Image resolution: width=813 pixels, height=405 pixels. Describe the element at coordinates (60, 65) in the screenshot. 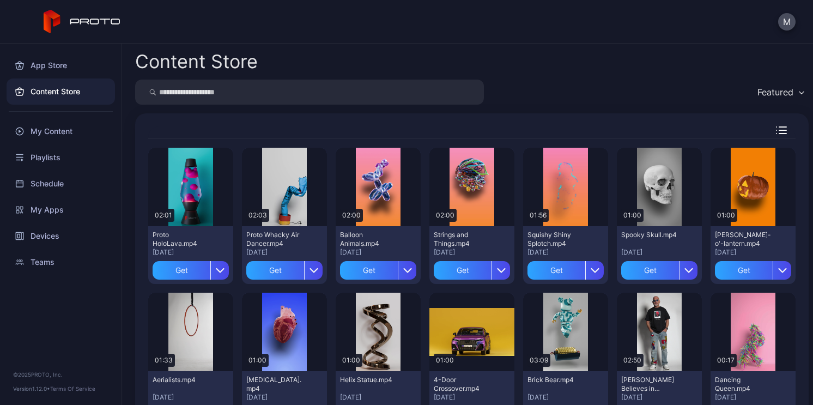

I see `a: App Store` at that location.